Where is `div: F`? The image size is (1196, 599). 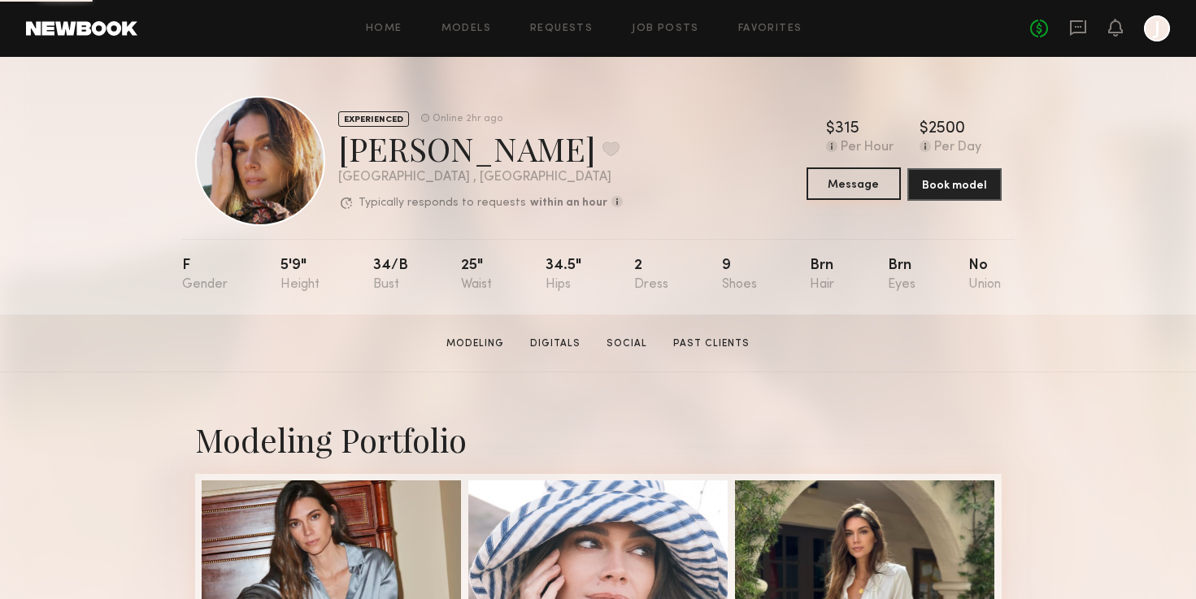
div: F is located at coordinates (205, 275).